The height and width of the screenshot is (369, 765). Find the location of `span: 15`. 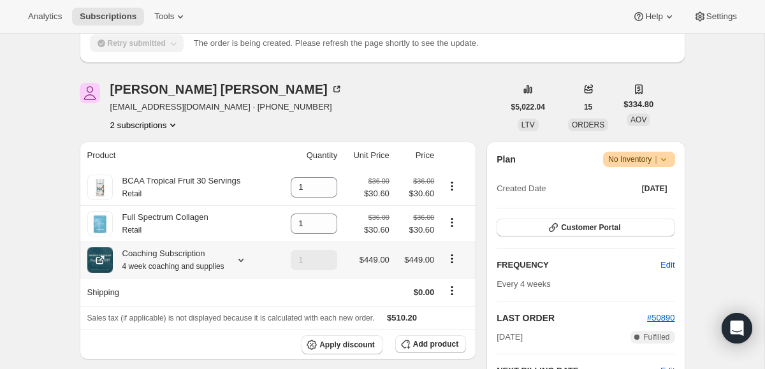

span: 15 is located at coordinates (587, 107).